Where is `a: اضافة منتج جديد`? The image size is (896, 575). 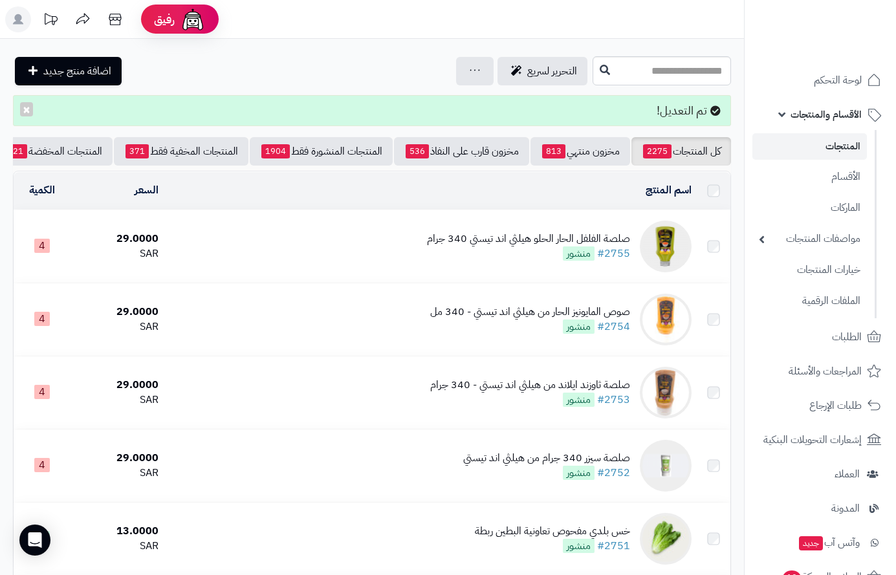 a: اضافة منتج جديد is located at coordinates (68, 71).